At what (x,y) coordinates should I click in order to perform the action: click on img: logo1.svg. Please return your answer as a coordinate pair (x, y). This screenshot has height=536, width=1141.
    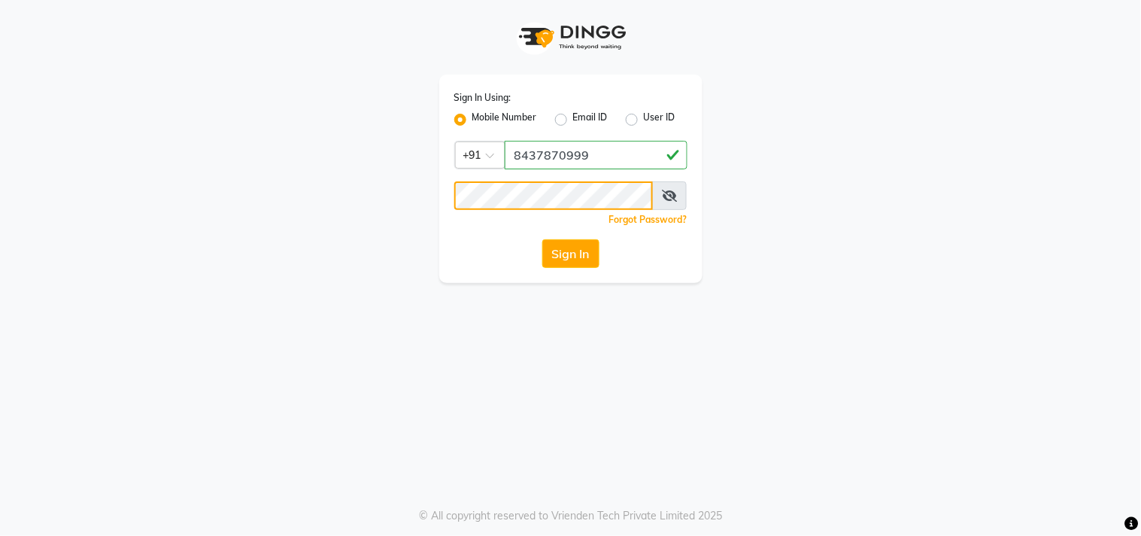
    Looking at the image, I should click on (571, 37).